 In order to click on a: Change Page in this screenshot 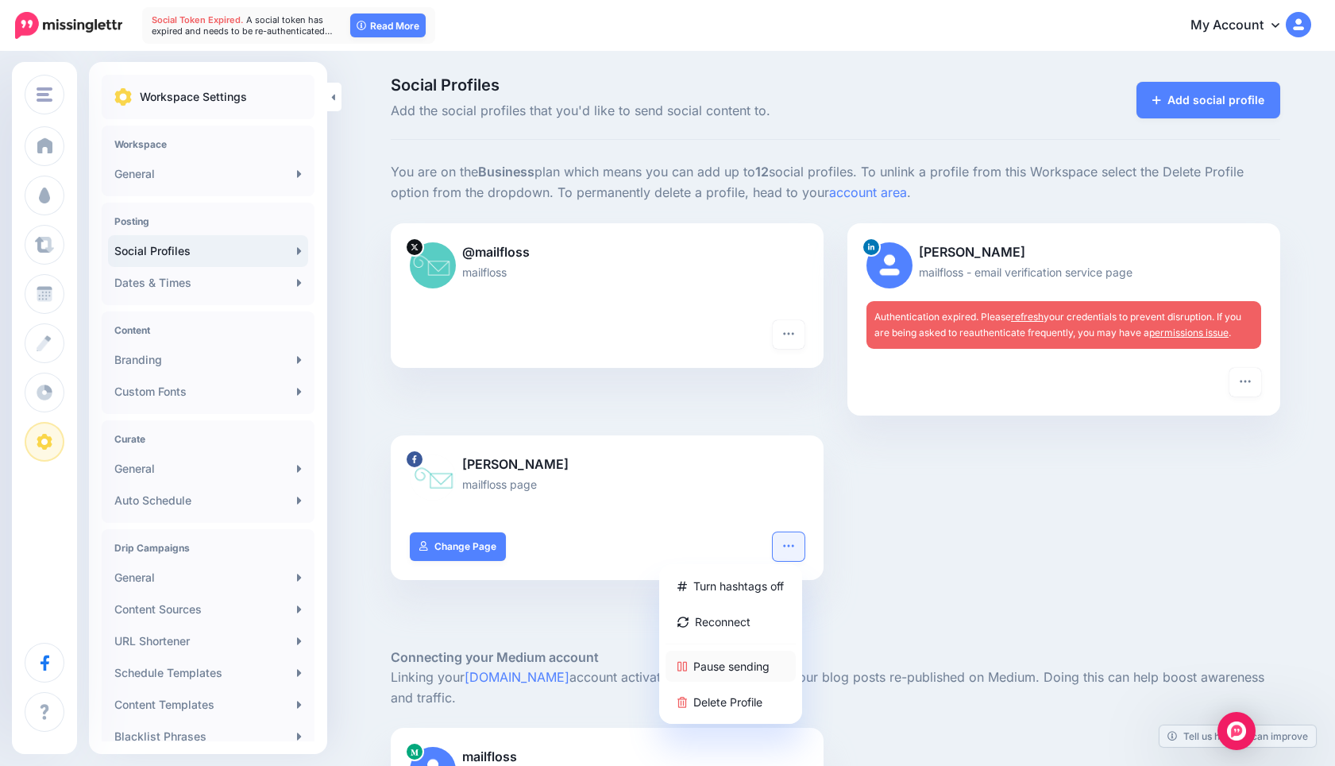, I will do `click(457, 546)`.